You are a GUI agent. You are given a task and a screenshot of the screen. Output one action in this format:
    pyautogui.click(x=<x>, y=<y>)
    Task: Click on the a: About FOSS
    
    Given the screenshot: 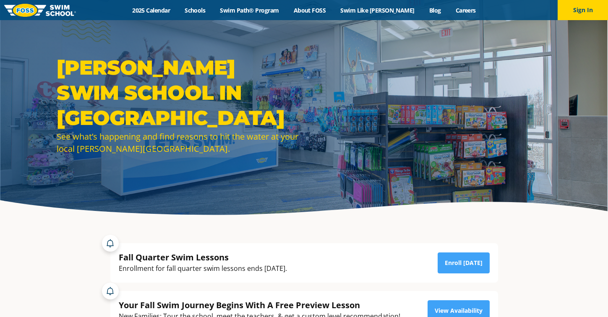 What is the action you would take?
    pyautogui.click(x=309, y=10)
    